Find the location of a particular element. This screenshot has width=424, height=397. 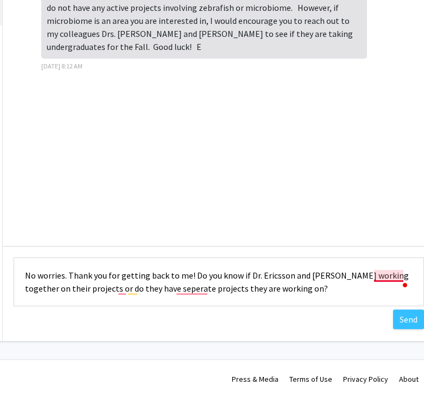

a: Privacy Policy is located at coordinates (365, 379).